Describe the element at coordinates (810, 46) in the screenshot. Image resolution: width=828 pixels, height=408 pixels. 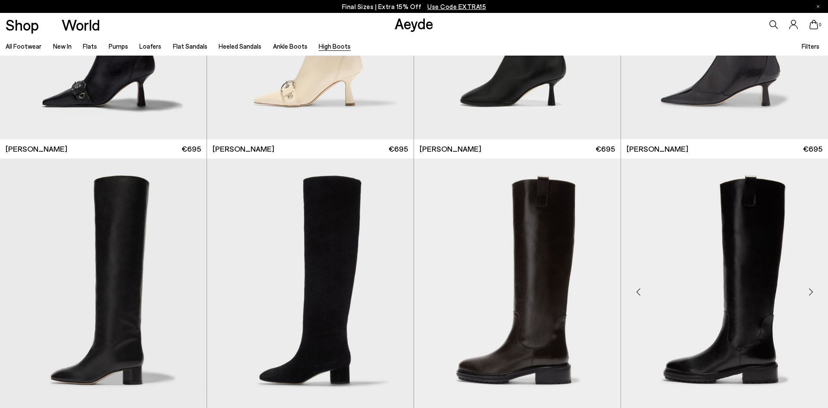
I see `span: Filters` at that location.